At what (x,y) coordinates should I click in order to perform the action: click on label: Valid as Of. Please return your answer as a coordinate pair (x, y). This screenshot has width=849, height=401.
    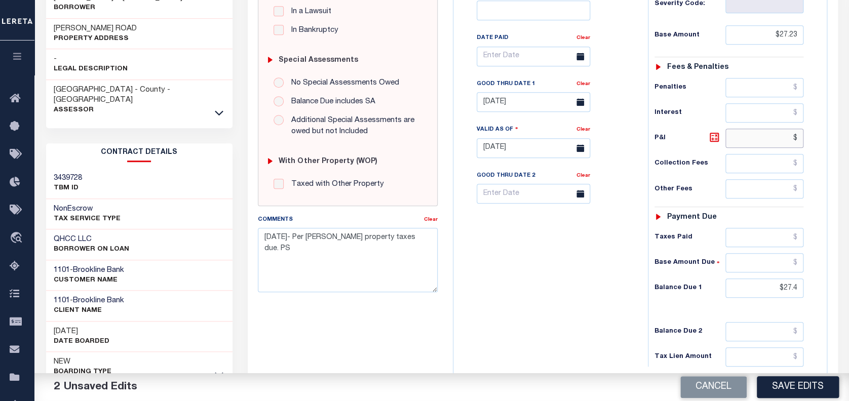
    Looking at the image, I should click on (498, 129).